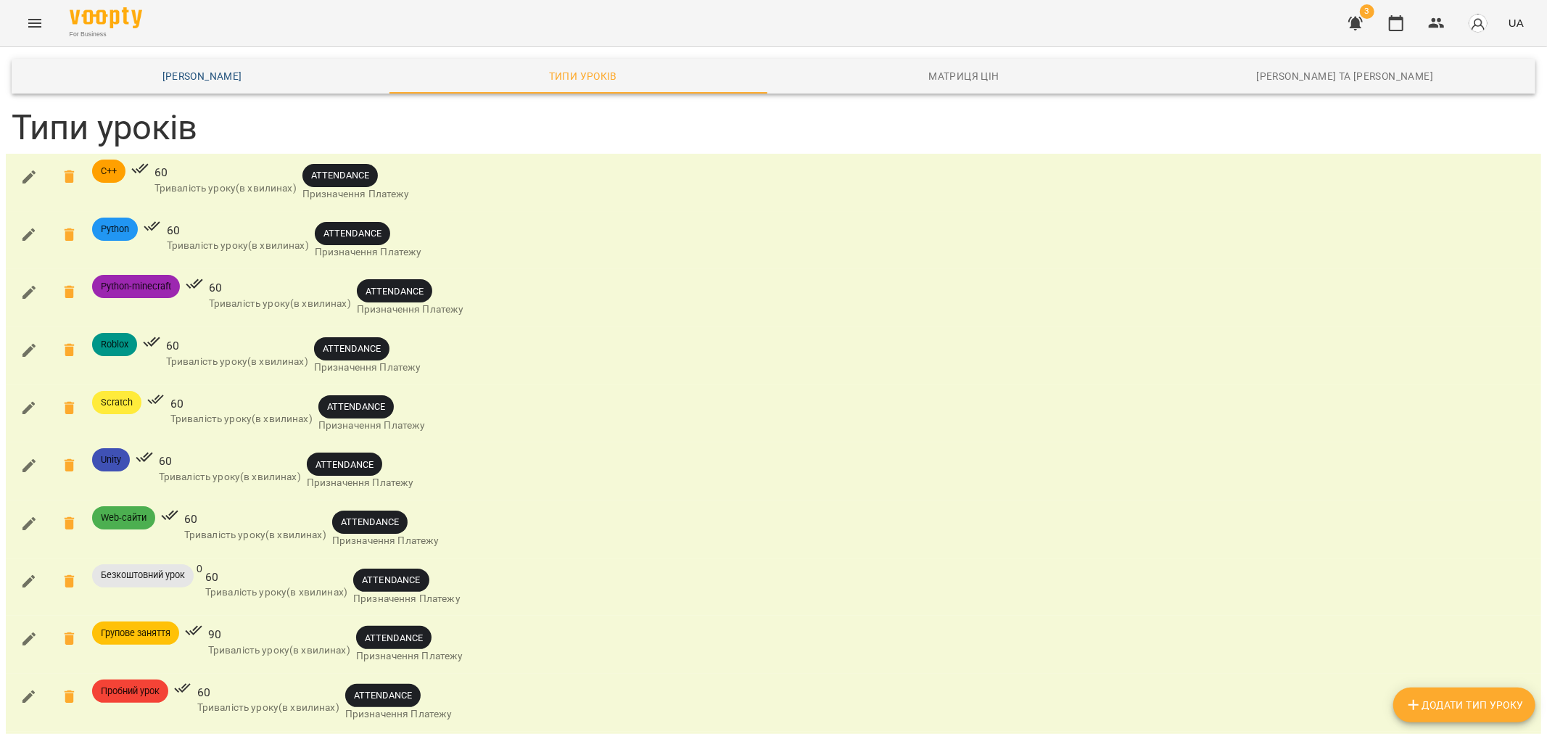 Image resolution: width=1547 pixels, height=734 pixels. What do you see at coordinates (143, 575) in the screenshot?
I see `span: Безкоштовний урок` at bounding box center [143, 575].